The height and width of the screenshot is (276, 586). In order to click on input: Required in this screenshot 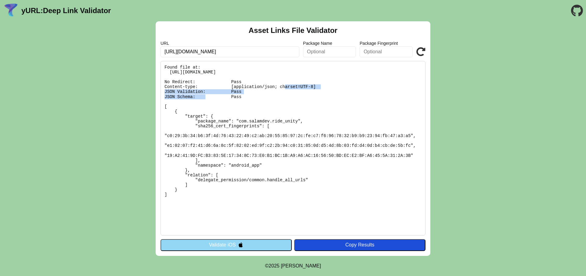, I will do `click(230, 52)`.